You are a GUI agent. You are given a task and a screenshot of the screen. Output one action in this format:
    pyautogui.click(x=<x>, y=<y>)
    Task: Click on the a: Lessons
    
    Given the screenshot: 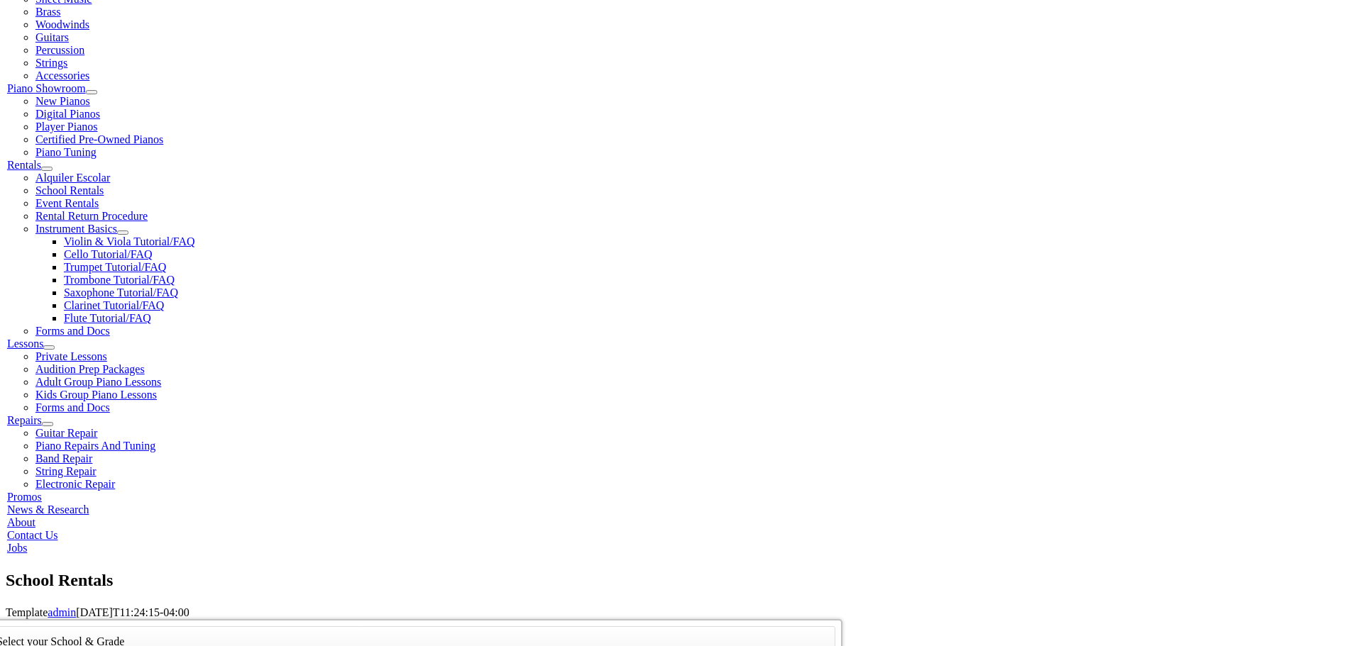 What is the action you would take?
    pyautogui.click(x=26, y=343)
    